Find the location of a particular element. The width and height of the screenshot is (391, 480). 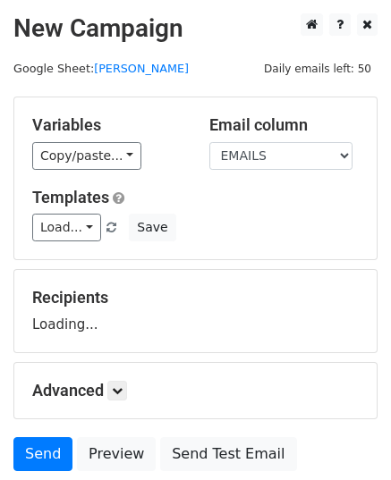

h5: Advanced is located at coordinates (195, 391).